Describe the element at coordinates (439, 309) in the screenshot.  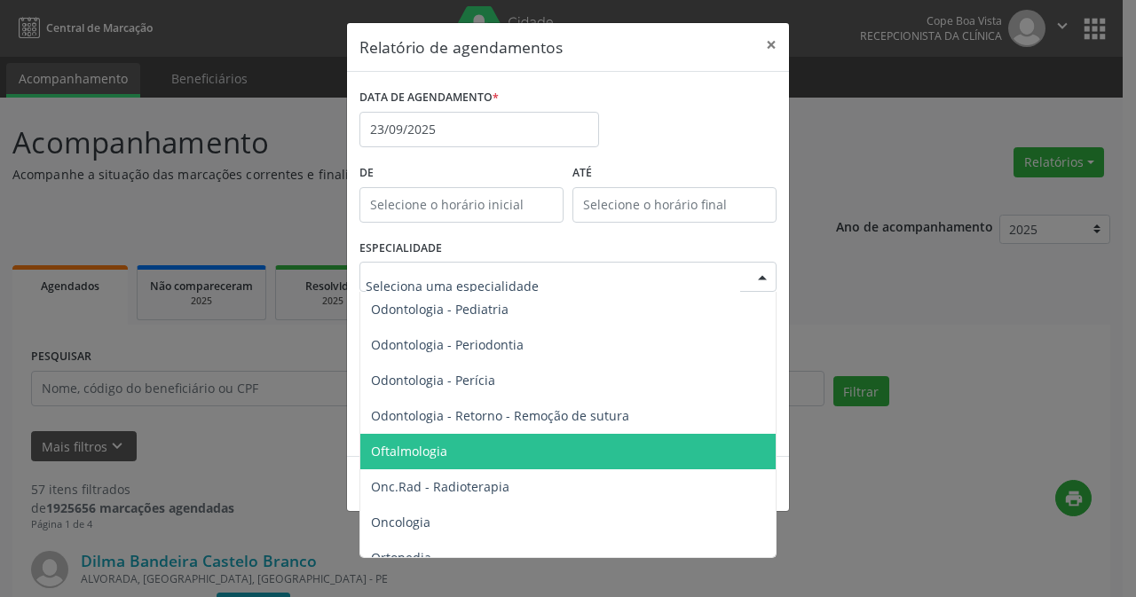
I see `span: Odontologia - Pediatria` at that location.